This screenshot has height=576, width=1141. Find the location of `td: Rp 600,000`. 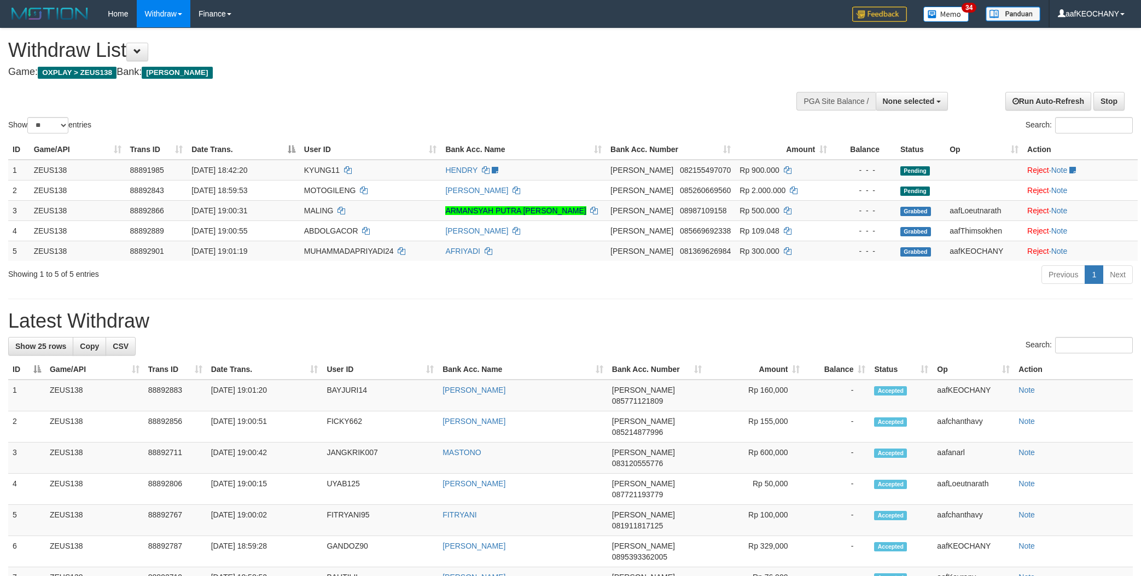

td: Rp 600,000 is located at coordinates (756, 458).